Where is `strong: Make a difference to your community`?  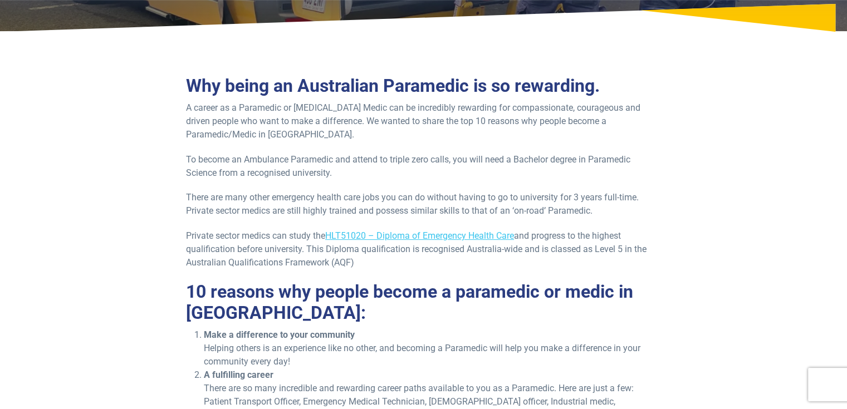
strong: Make a difference to your community is located at coordinates (279, 335).